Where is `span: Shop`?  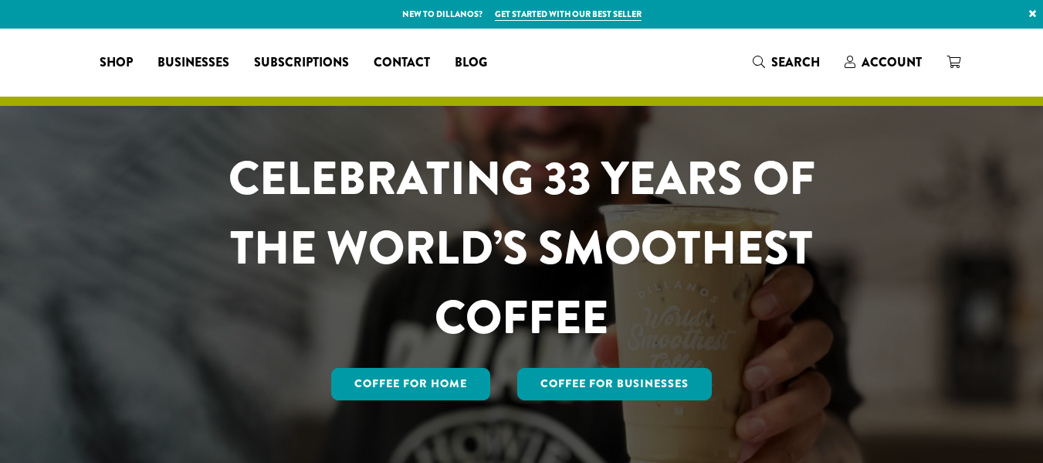 span: Shop is located at coordinates (116, 63).